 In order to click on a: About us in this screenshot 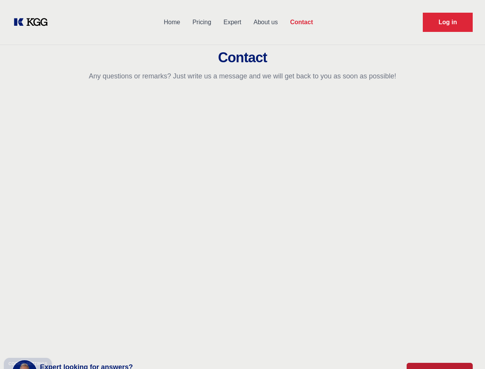, I will do `click(265, 22)`.